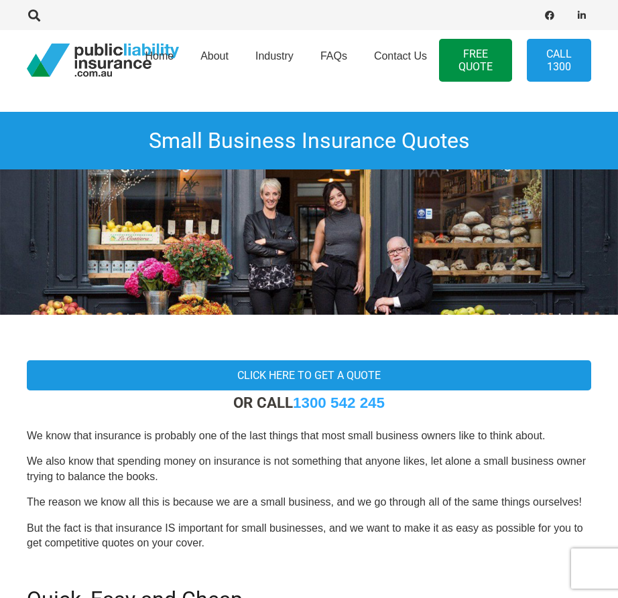  I want to click on a: FREE QUOTE, so click(475, 60).